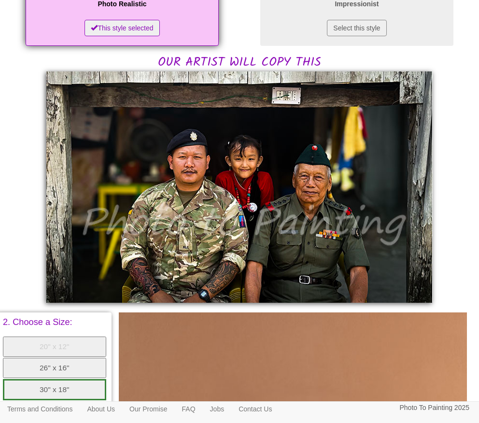  I want to click on p: 2. Choose a Size:, so click(55, 322).